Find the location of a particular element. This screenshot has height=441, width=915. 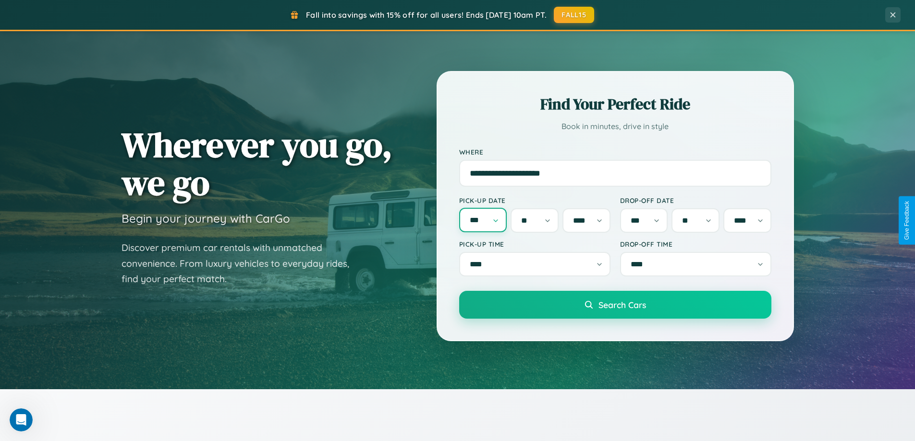

h1: Wherever you go, we go is located at coordinates (257, 164).